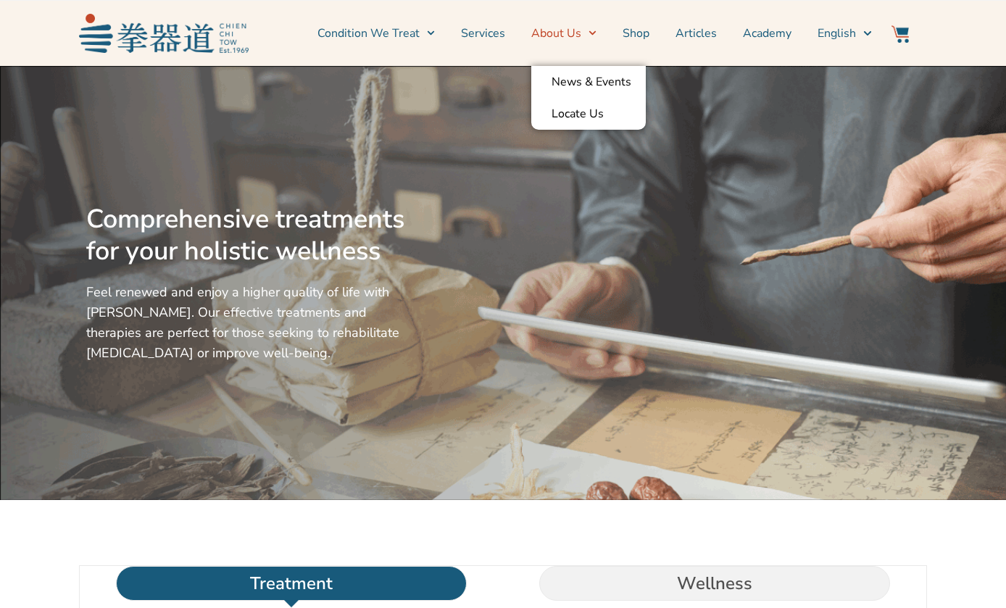  I want to click on img: Website Icon-03, so click(900, 34).